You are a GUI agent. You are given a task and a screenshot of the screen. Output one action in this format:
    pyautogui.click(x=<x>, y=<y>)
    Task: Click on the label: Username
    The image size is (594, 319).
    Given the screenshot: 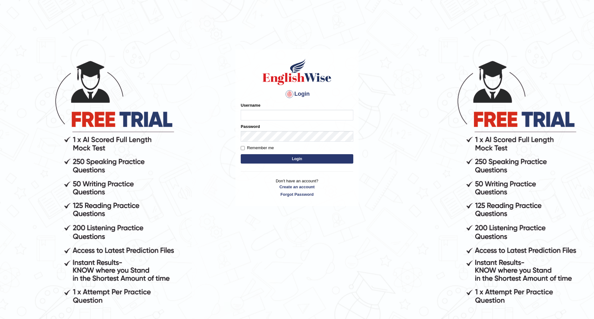 What is the action you would take?
    pyautogui.click(x=251, y=105)
    